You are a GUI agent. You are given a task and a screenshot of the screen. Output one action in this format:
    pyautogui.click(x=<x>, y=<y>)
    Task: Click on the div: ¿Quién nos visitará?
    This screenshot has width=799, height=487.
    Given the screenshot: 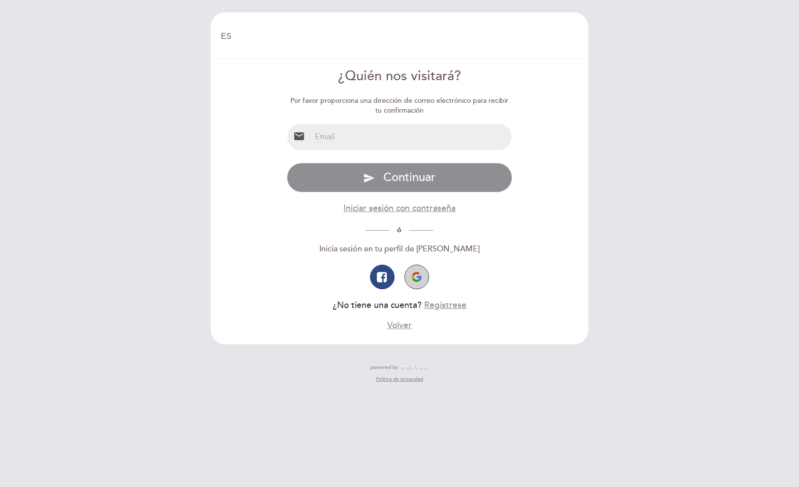 What is the action you would take?
    pyautogui.click(x=399, y=76)
    